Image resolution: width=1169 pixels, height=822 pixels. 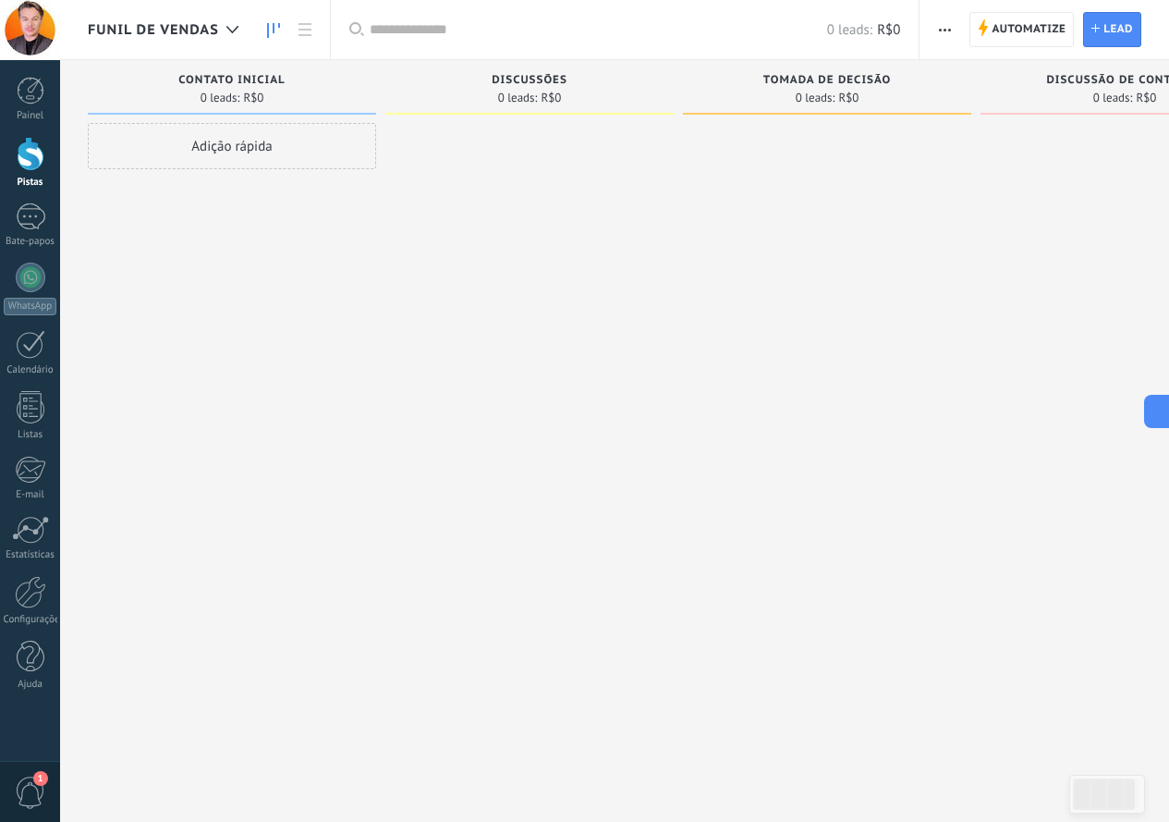 I want to click on div: Discussões, so click(x=530, y=81).